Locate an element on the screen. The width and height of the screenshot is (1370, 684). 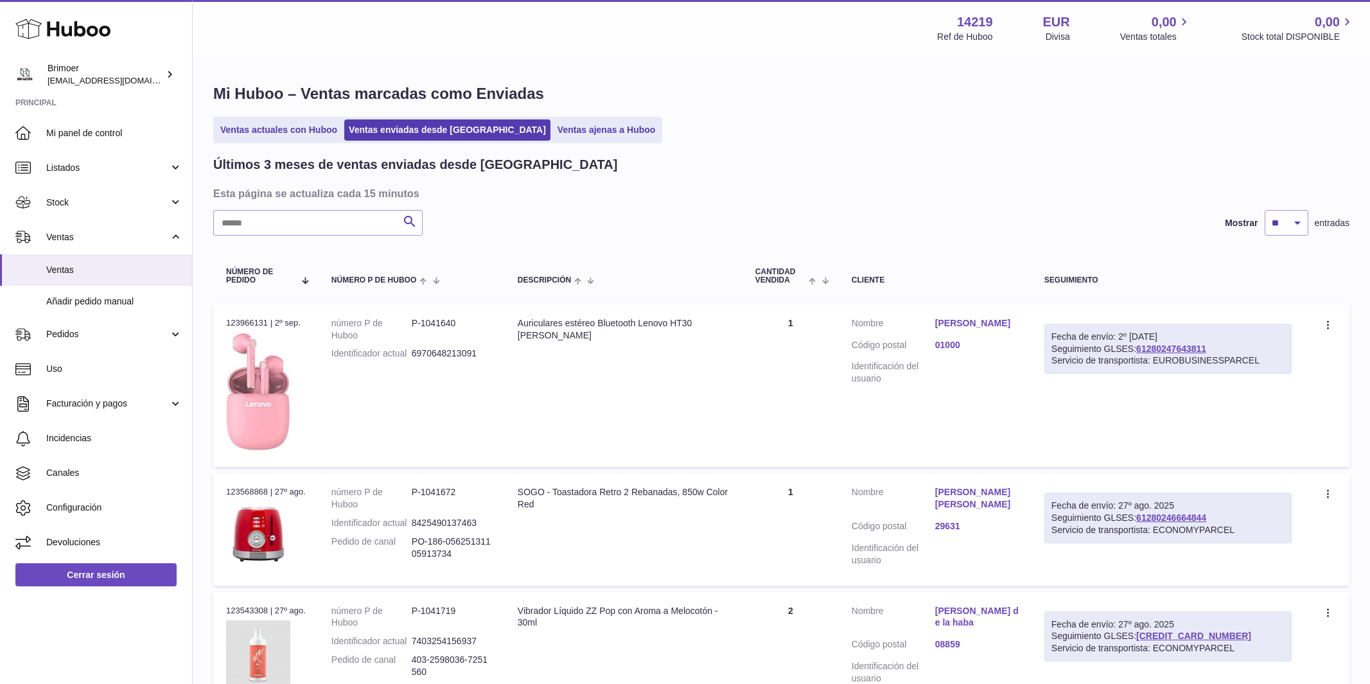
span: Stock is located at coordinates (107, 202).